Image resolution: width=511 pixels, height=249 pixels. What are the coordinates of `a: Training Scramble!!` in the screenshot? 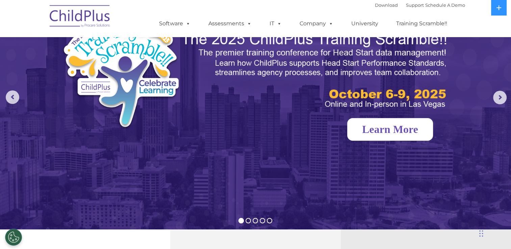 It's located at (422, 24).